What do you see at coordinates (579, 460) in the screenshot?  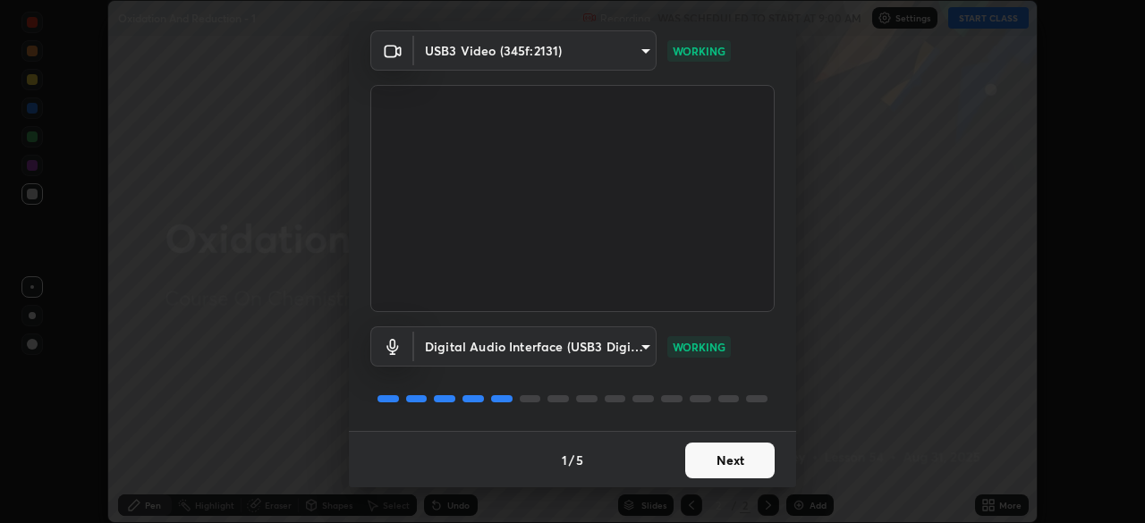 I see `h4: 5` at bounding box center [579, 460].